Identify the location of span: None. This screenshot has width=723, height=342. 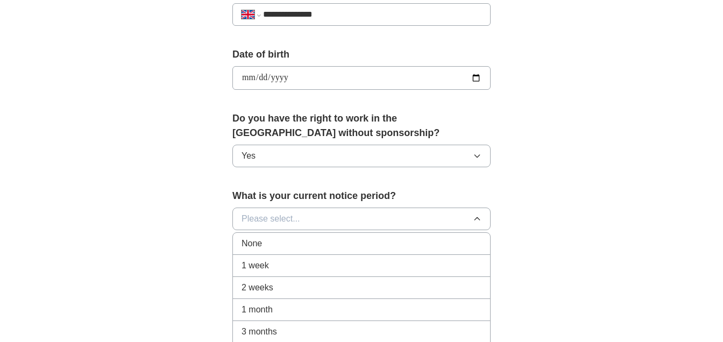
(252, 244).